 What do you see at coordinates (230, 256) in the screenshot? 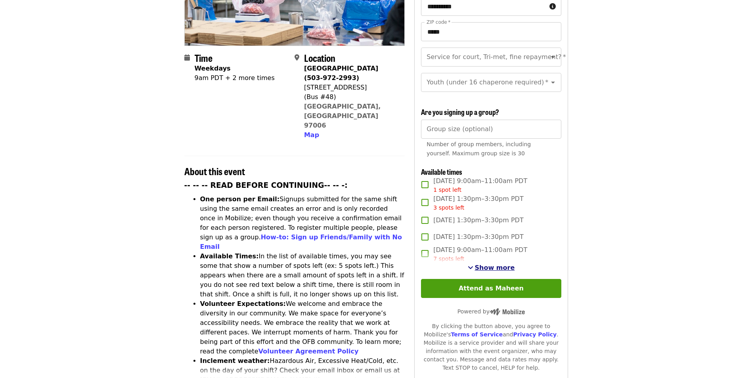
I see `strong: Available Times:` at bounding box center [230, 256].